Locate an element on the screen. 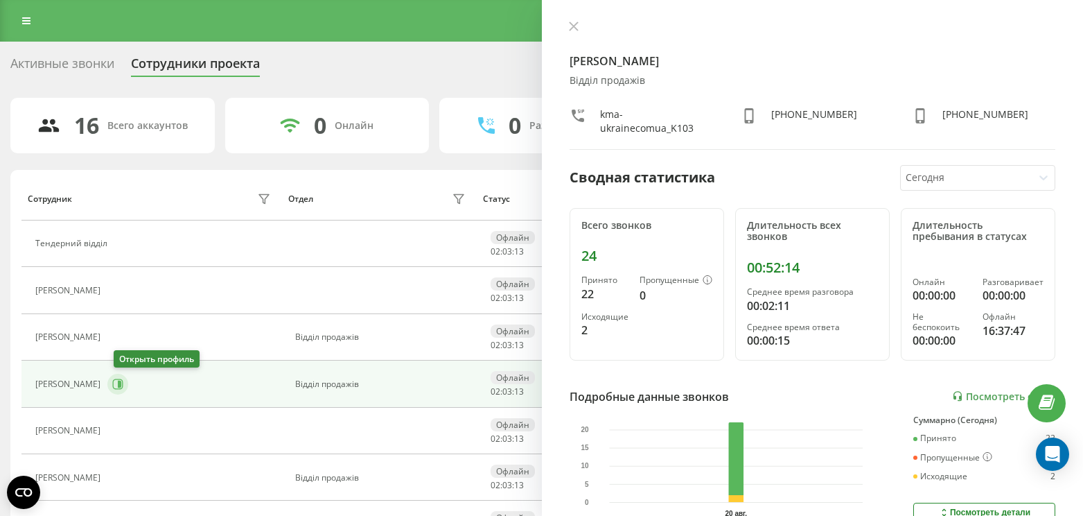  div: 16:37:47 is located at coordinates (1013, 331).